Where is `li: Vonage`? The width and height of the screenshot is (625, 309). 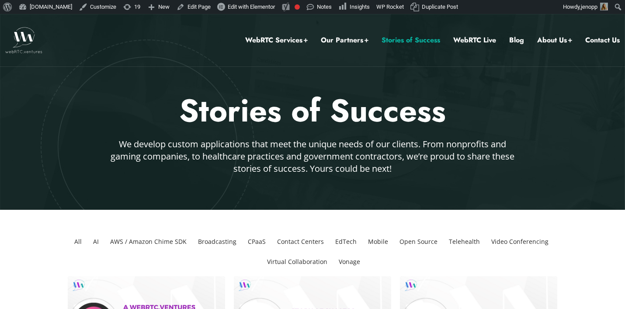
li: Vonage is located at coordinates (349, 262).